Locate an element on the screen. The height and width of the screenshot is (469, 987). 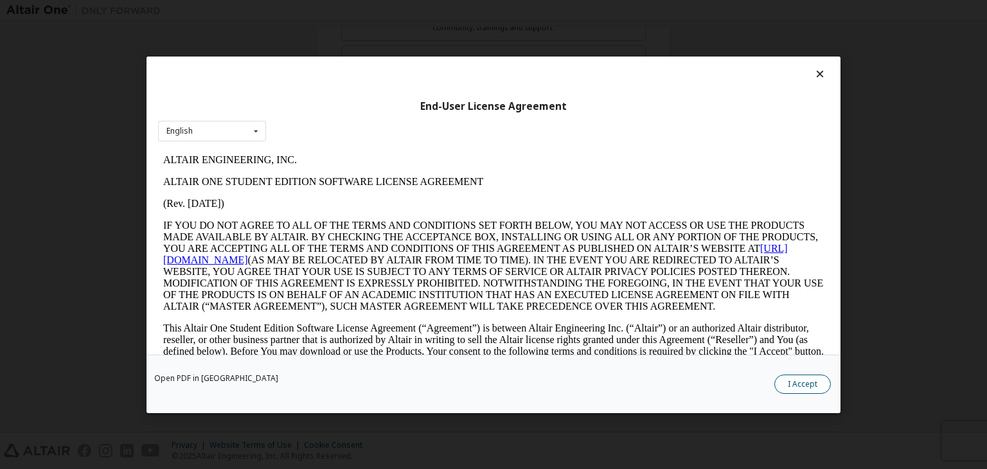
p: IF YOU DO NOT AGREE TO ALL OF THE TERMS AND CONDITIONS SET FORTH BELOW, YOU MAY NOT ACCESS OR USE... is located at coordinates (335, 117).